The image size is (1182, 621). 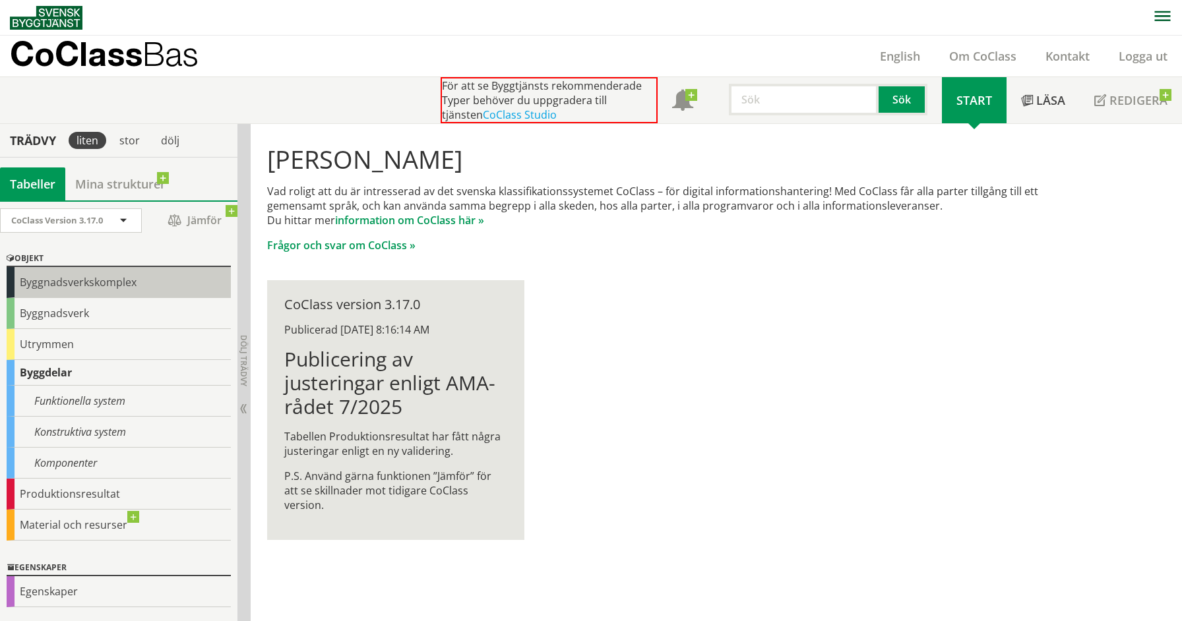 I want to click on div: För att se Byggtjänsts rekommenderade Typer behöver du uppgradera till tjänsten, so click(x=549, y=100).